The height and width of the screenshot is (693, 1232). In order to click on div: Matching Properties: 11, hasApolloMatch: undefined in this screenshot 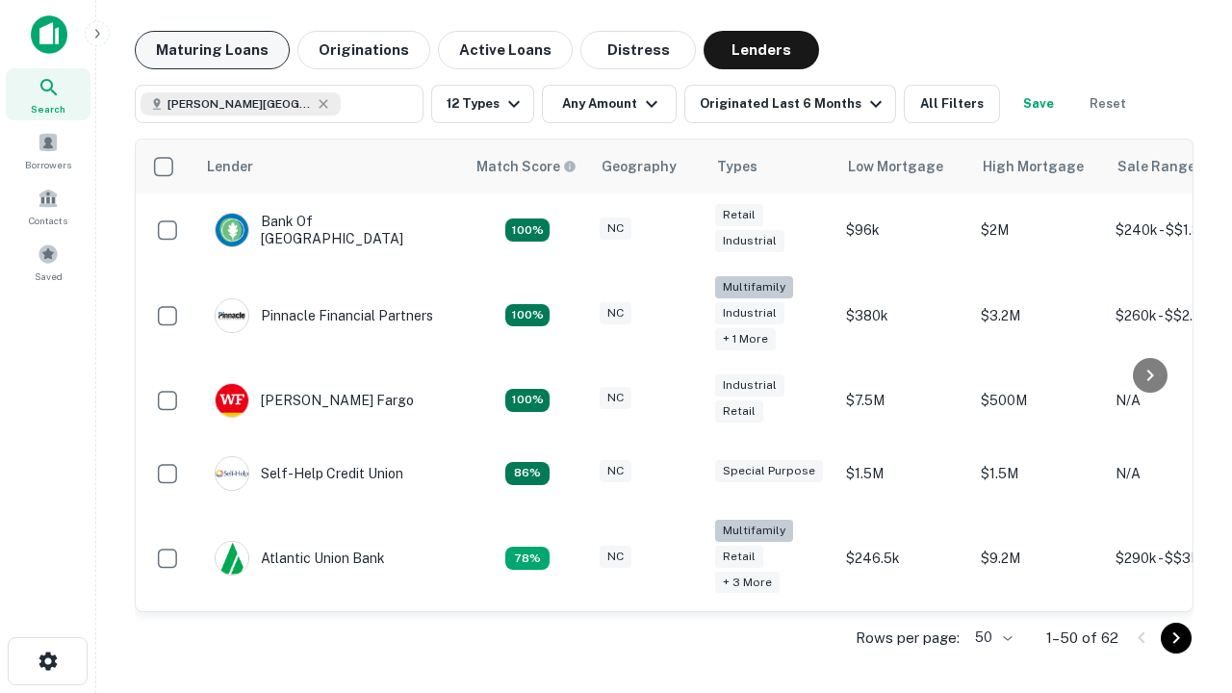, I will do `click(527, 473)`.